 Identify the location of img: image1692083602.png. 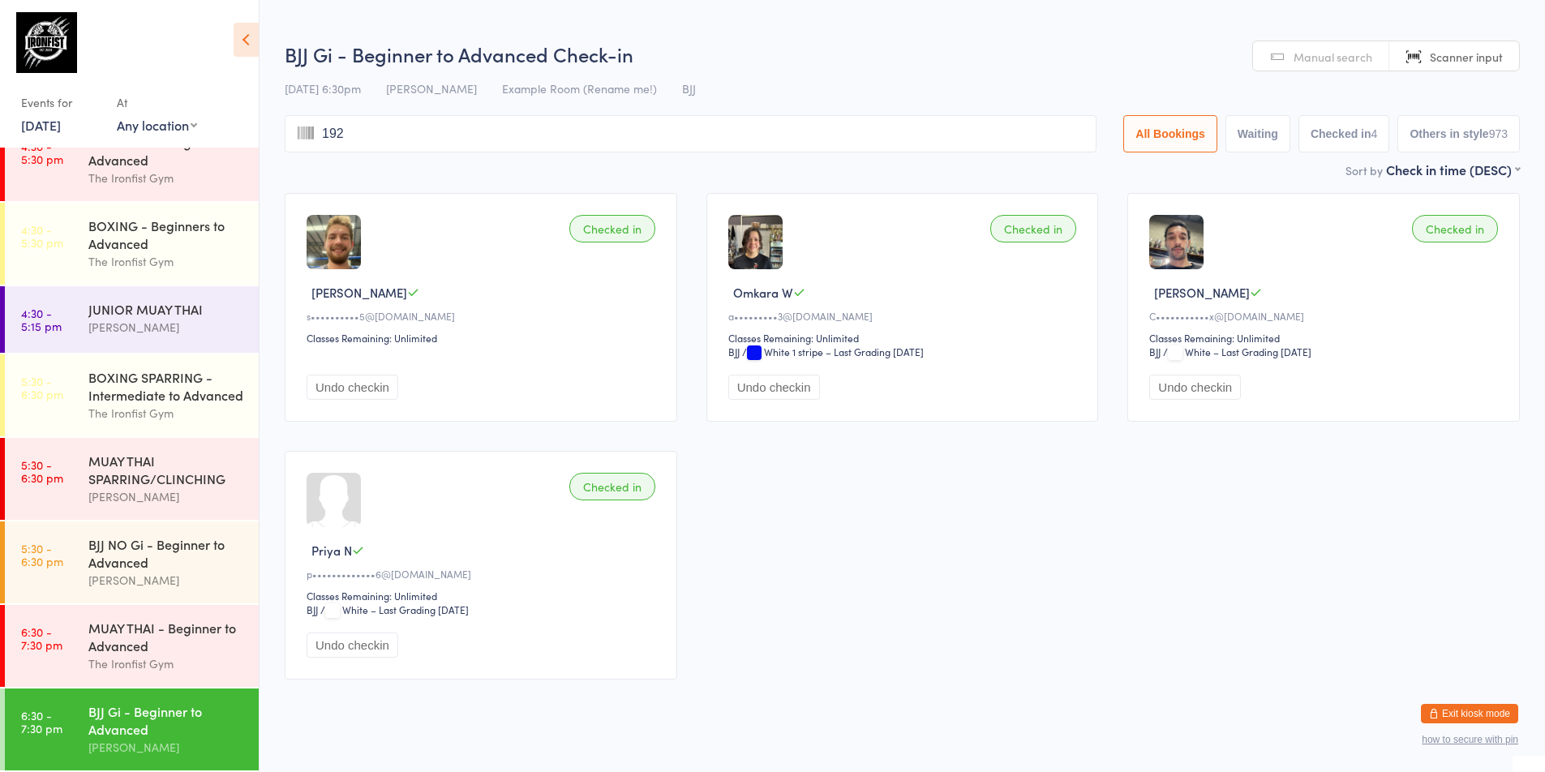
(755, 242).